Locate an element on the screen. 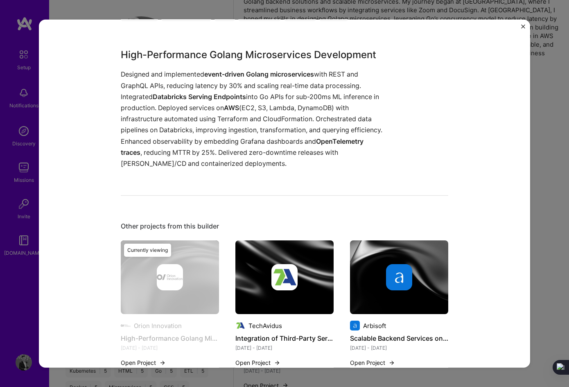 The width and height of the screenshot is (569, 387). div: TechAvidus is located at coordinates (265, 325).